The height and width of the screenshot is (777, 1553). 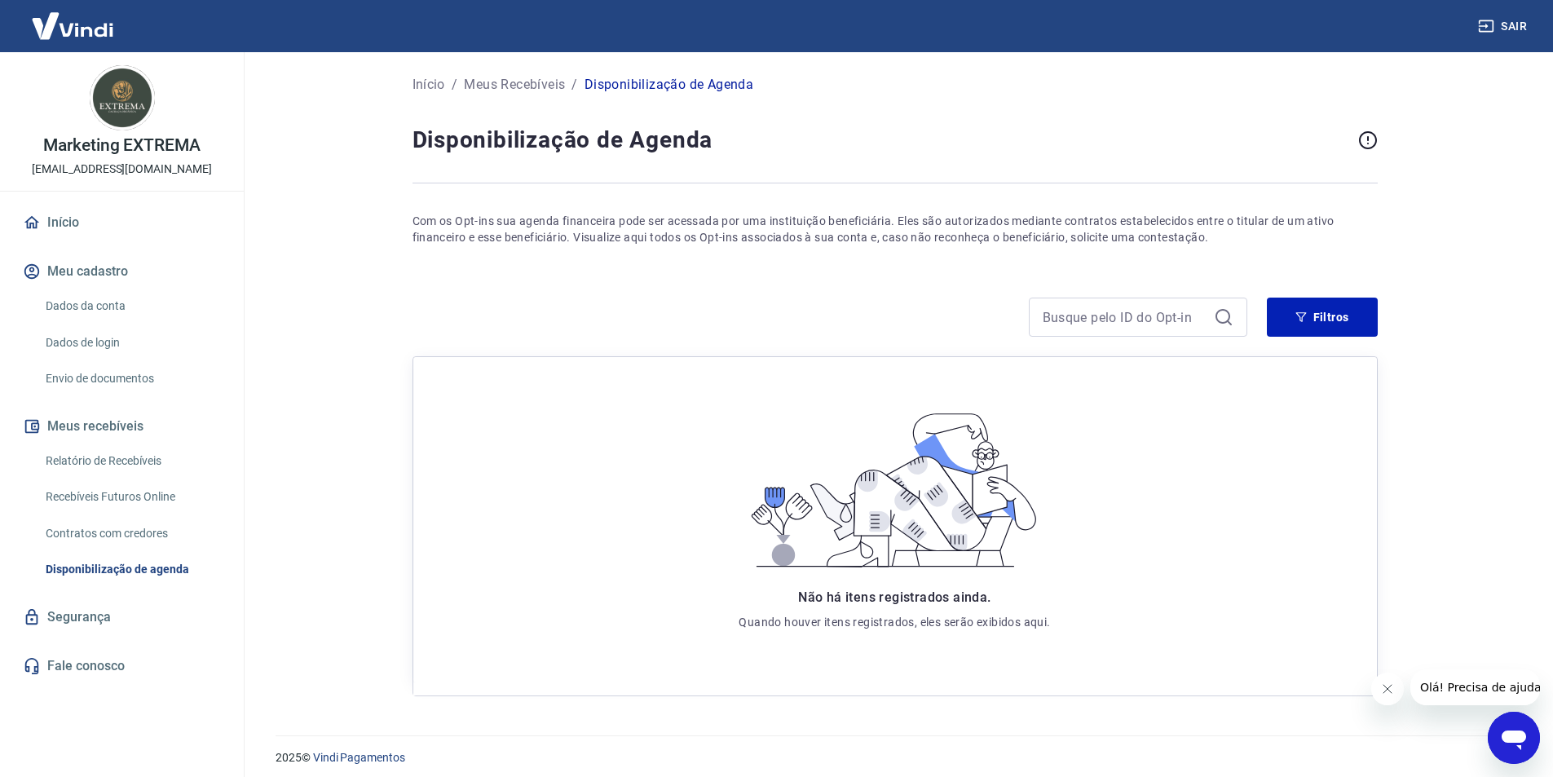 I want to click on span: Olá! Precisa de ajuda?, so click(x=73, y=18).